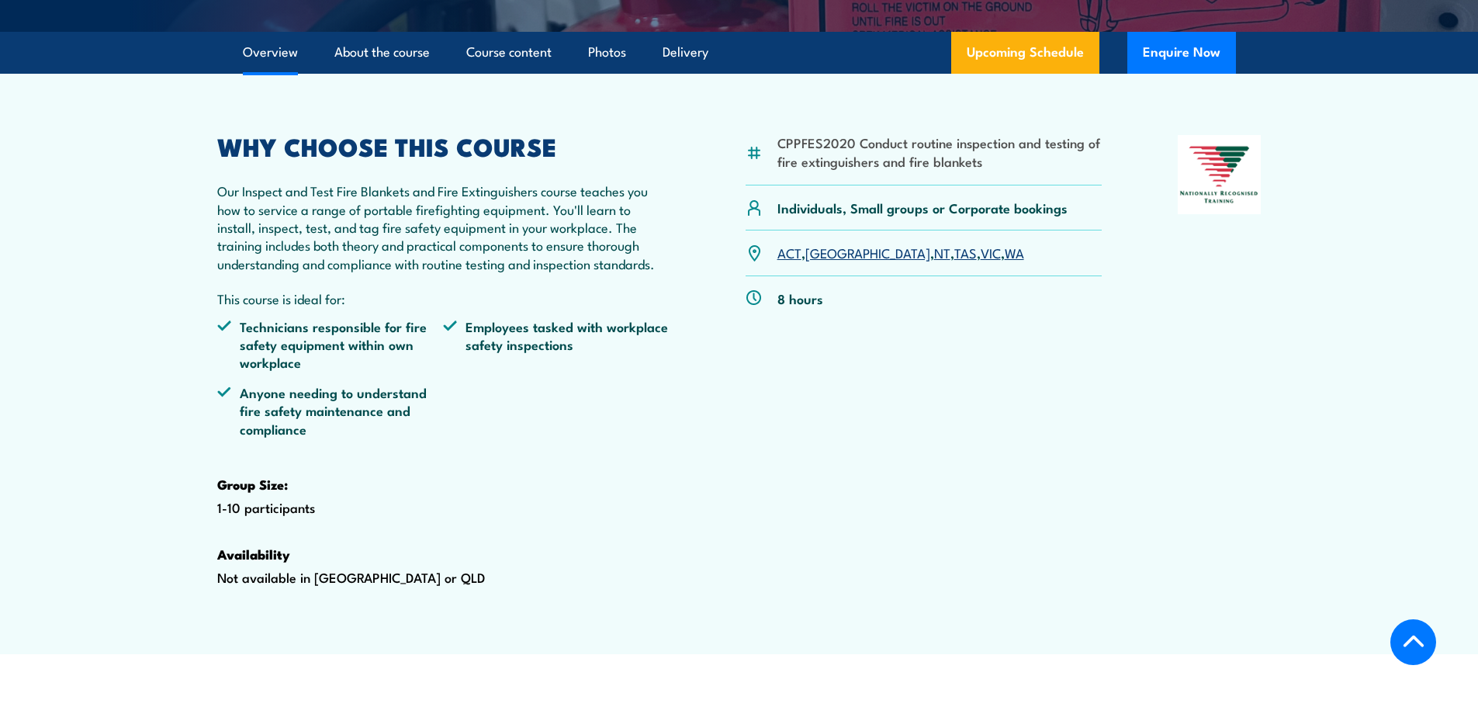 This screenshot has height=707, width=1478. I want to click on a: WA, so click(1014, 252).